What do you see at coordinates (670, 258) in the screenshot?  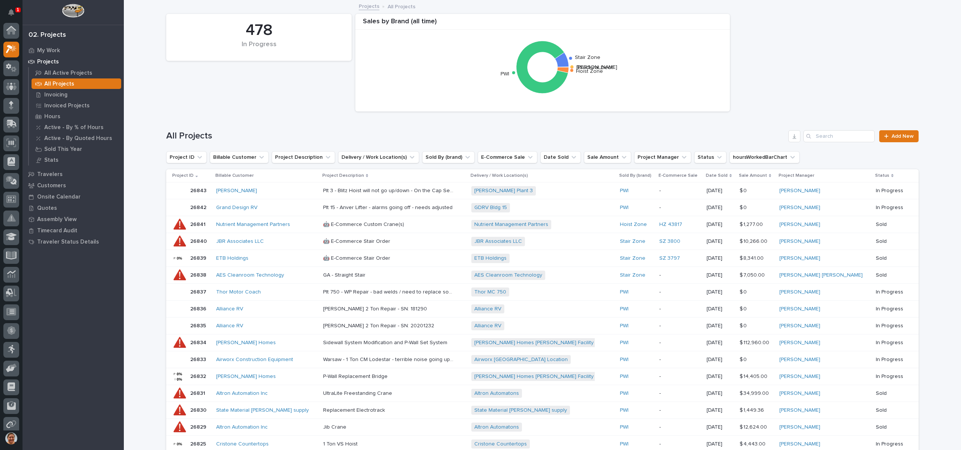 I see `a: SZ 3797` at bounding box center [670, 258].